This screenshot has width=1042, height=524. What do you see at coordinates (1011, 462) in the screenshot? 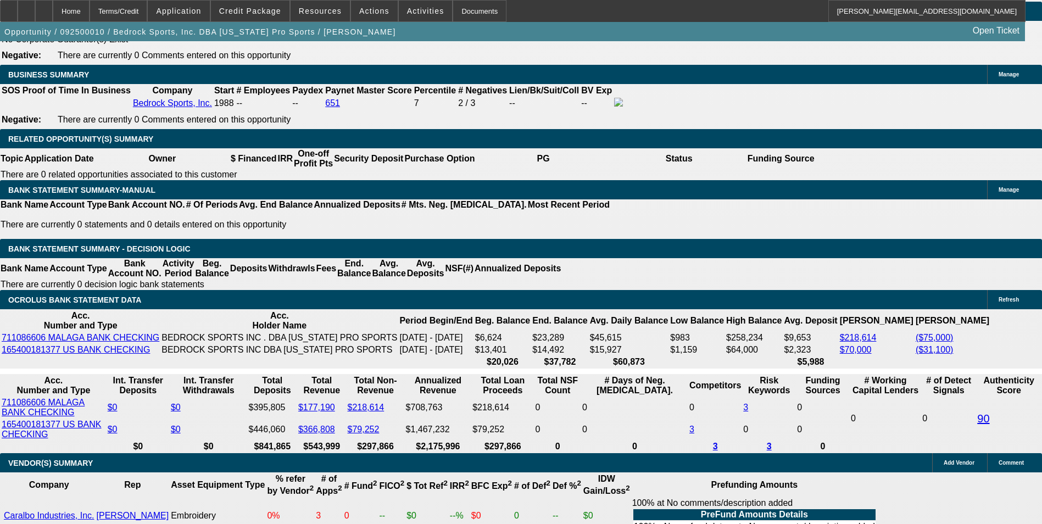
I see `span: Comment` at bounding box center [1011, 462].